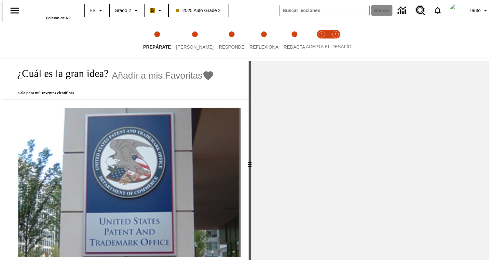 This screenshot has width=492, height=260. Describe the element at coordinates (325, 10) in the screenshot. I see `input: Buscar campo` at that location.